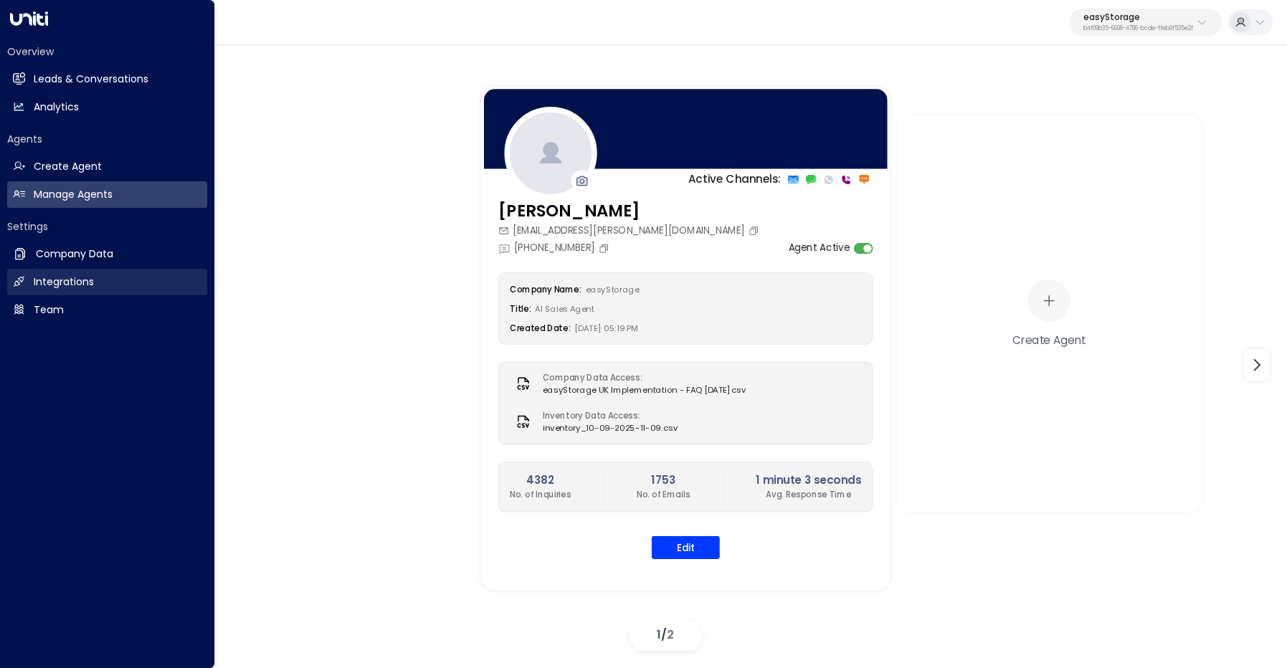 Image resolution: width=1287 pixels, height=668 pixels. What do you see at coordinates (611, 289) in the screenshot?
I see `span: easyStorage` at bounding box center [611, 289].